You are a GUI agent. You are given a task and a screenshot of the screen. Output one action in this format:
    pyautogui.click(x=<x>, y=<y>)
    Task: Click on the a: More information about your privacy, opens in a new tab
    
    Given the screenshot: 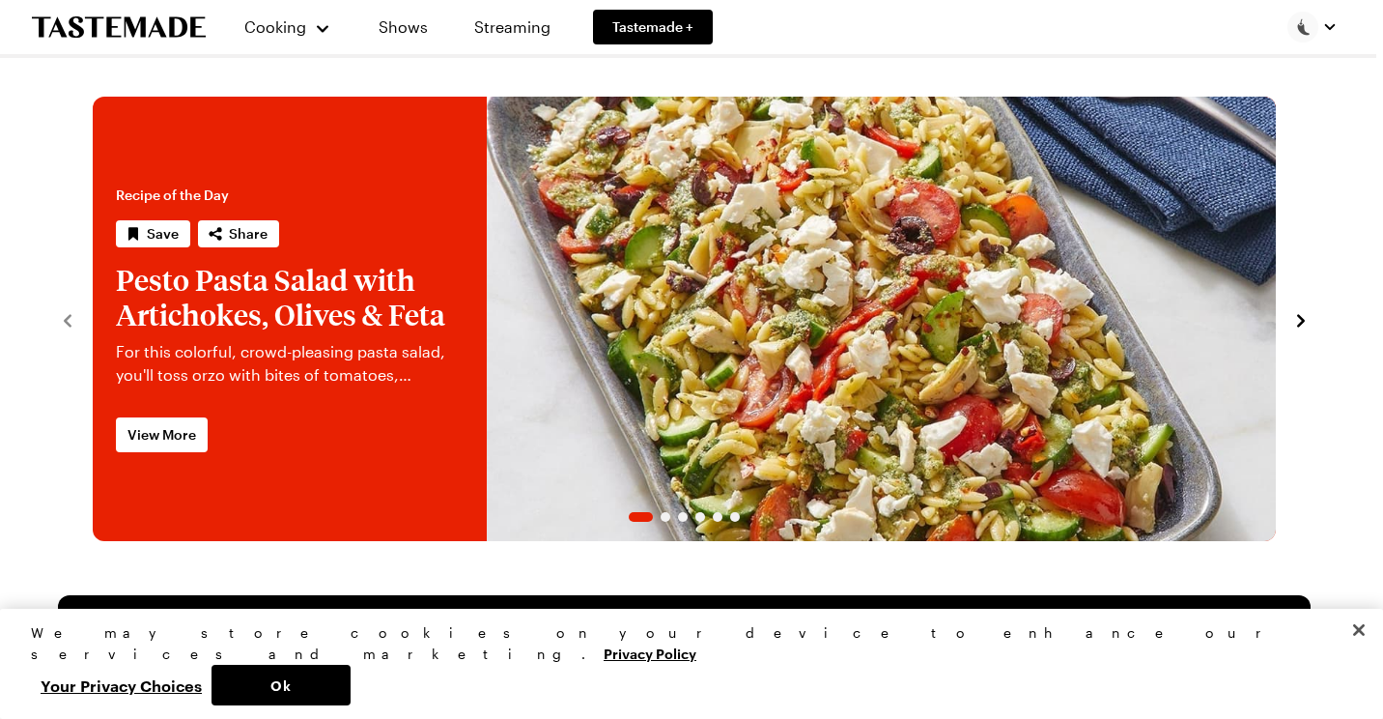 What is the action you would take?
    pyautogui.click(x=650, y=652)
    